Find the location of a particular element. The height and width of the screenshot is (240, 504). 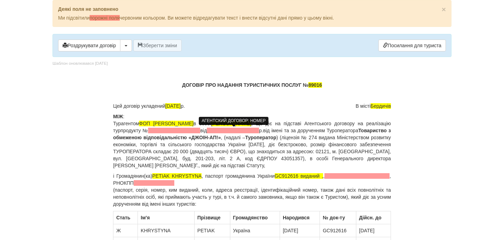

span: В місті is located at coordinates (373, 106).